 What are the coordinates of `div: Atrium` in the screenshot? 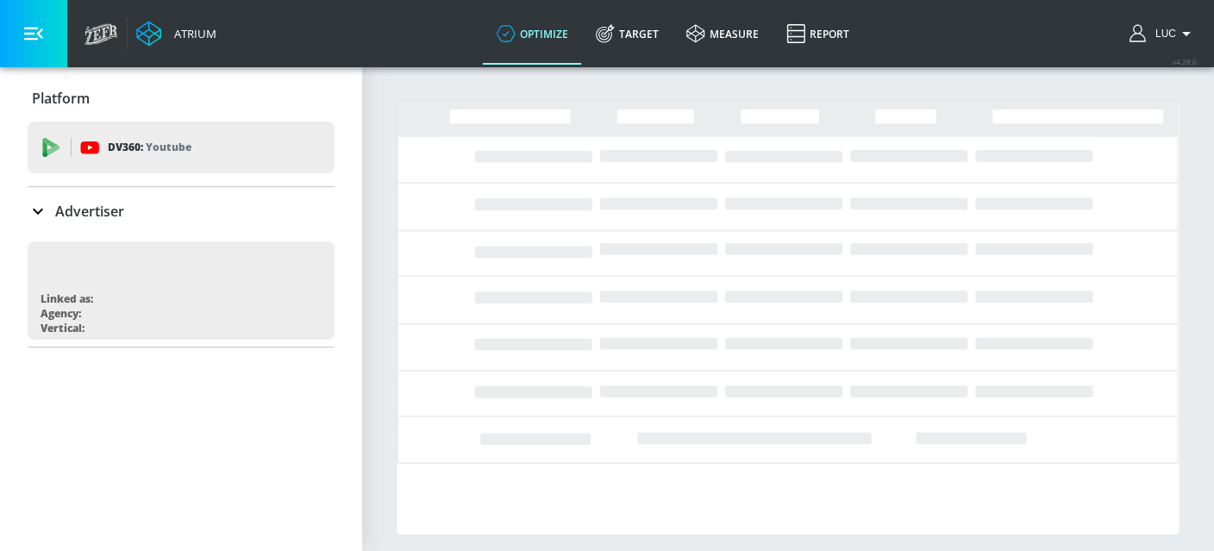 It's located at (191, 34).